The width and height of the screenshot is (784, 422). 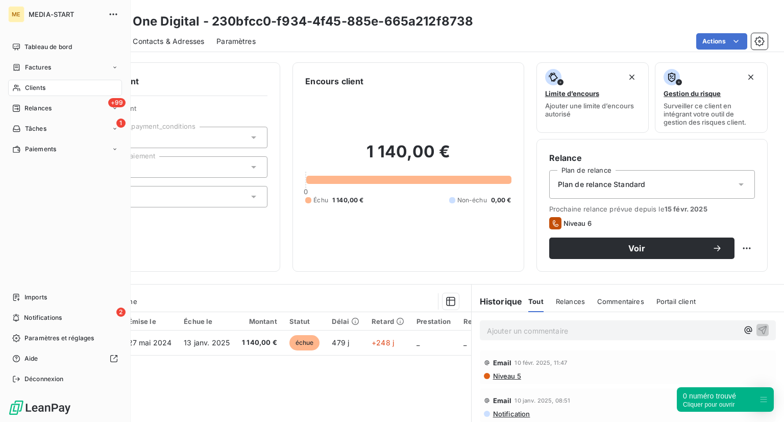 What do you see at coordinates (641, 248) in the screenshot?
I see `button: Voir` at bounding box center [641, 248].